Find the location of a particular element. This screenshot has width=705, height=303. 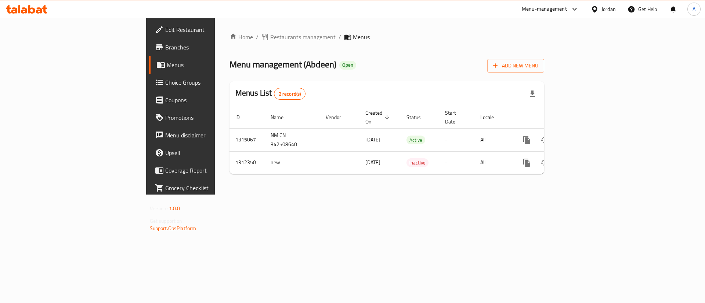

span: Created On is located at coordinates (378, 117).